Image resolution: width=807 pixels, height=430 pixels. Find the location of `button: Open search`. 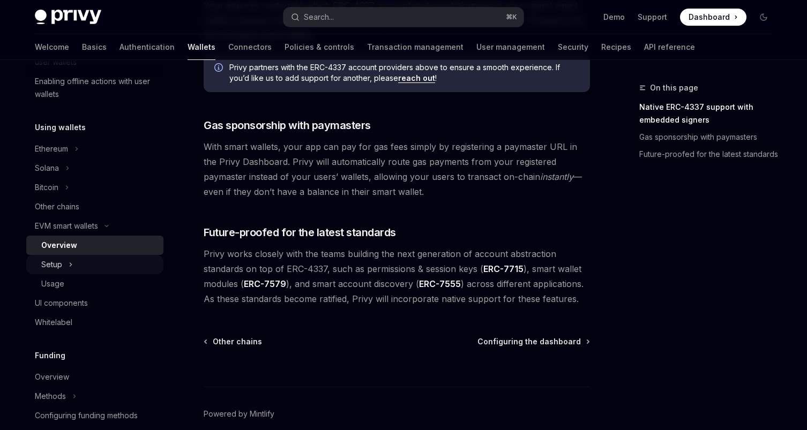

button: Open search is located at coordinates (403, 17).